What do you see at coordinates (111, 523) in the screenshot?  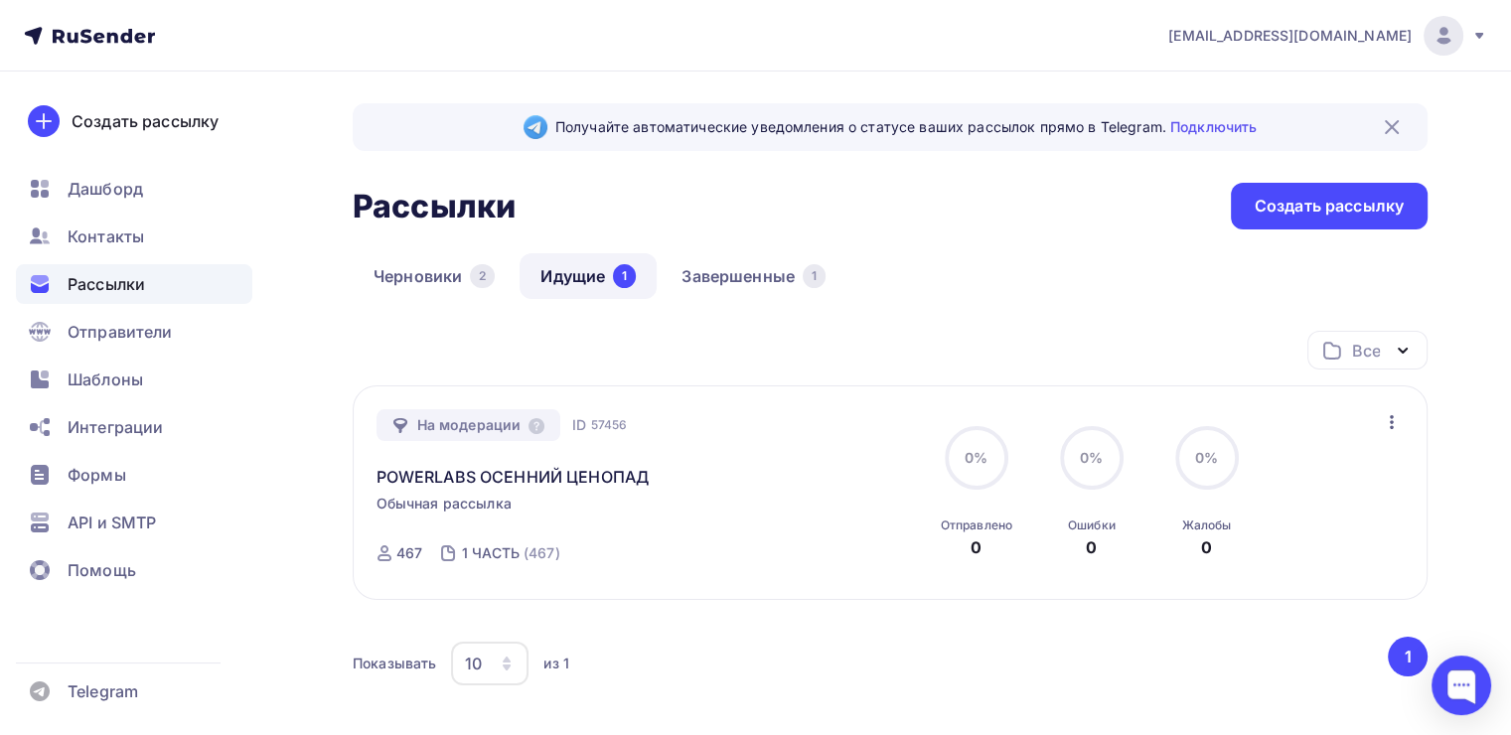 I see `span: API и SMTP` at bounding box center [111, 523].